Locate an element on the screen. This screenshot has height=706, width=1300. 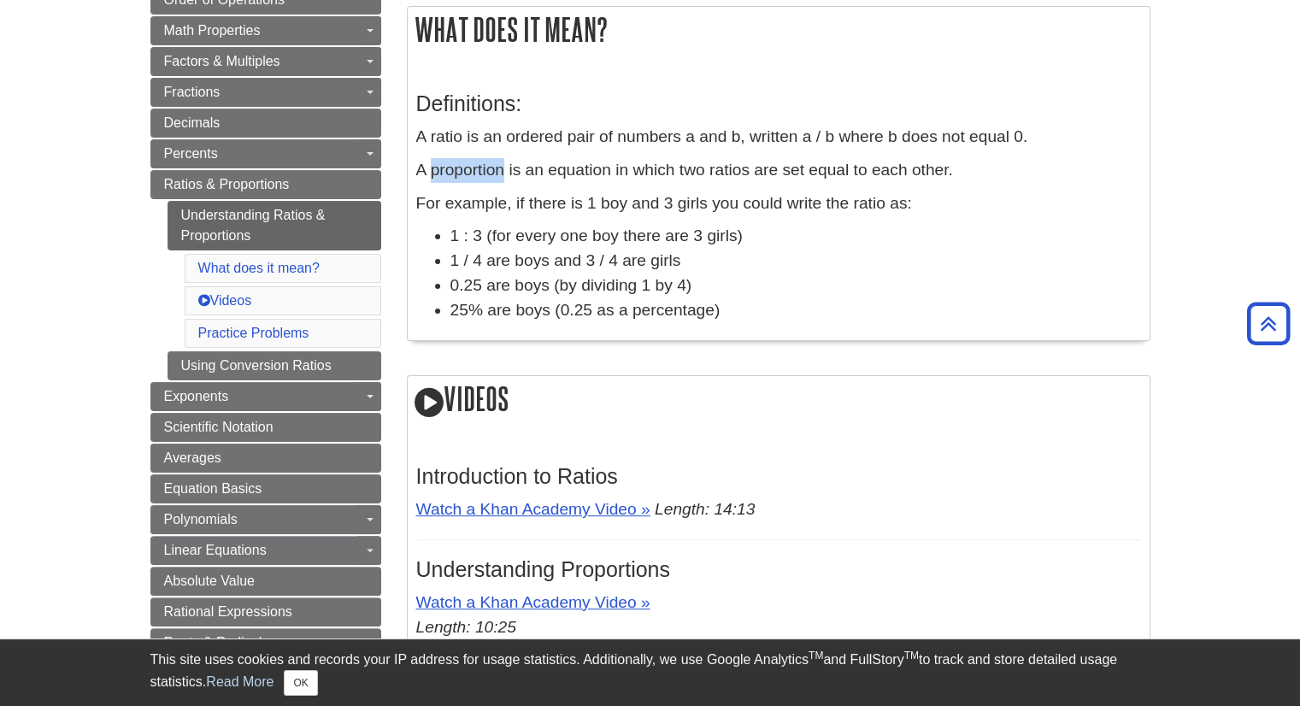
em: Length: 14:13 is located at coordinates (704, 508).